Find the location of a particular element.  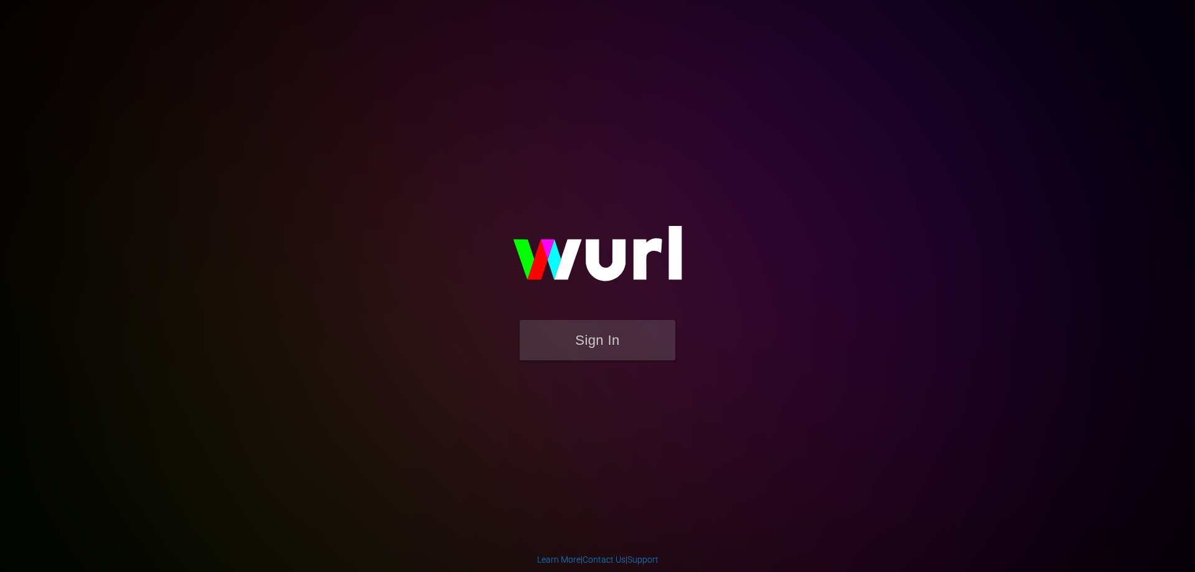

a: Support is located at coordinates (643, 560).